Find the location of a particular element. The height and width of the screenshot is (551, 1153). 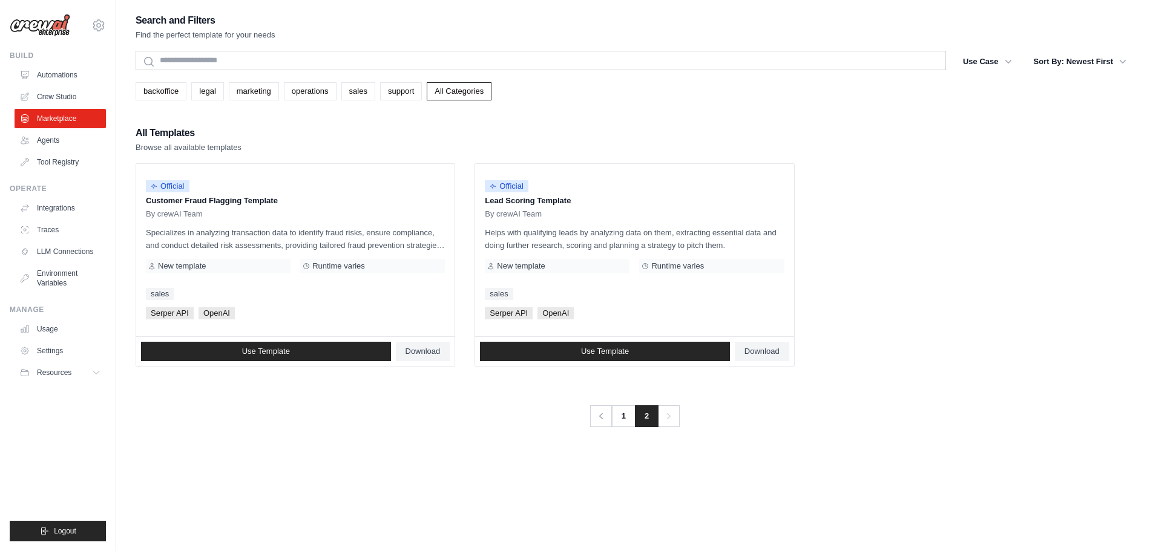

a: Environment Variables is located at coordinates (60, 278).